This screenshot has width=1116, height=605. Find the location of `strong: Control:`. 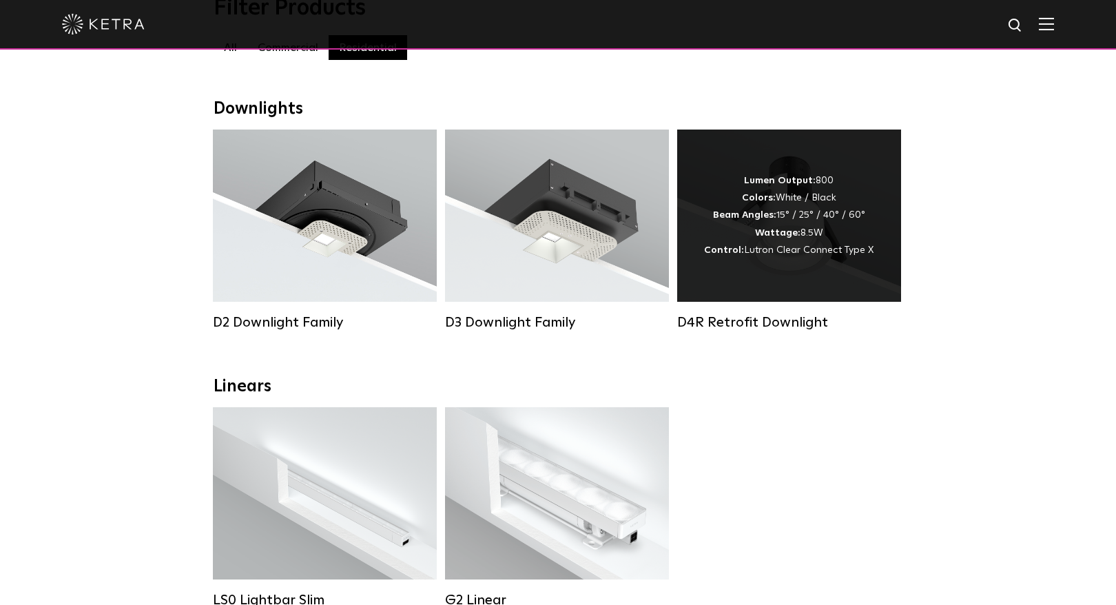

strong: Control: is located at coordinates (724, 250).